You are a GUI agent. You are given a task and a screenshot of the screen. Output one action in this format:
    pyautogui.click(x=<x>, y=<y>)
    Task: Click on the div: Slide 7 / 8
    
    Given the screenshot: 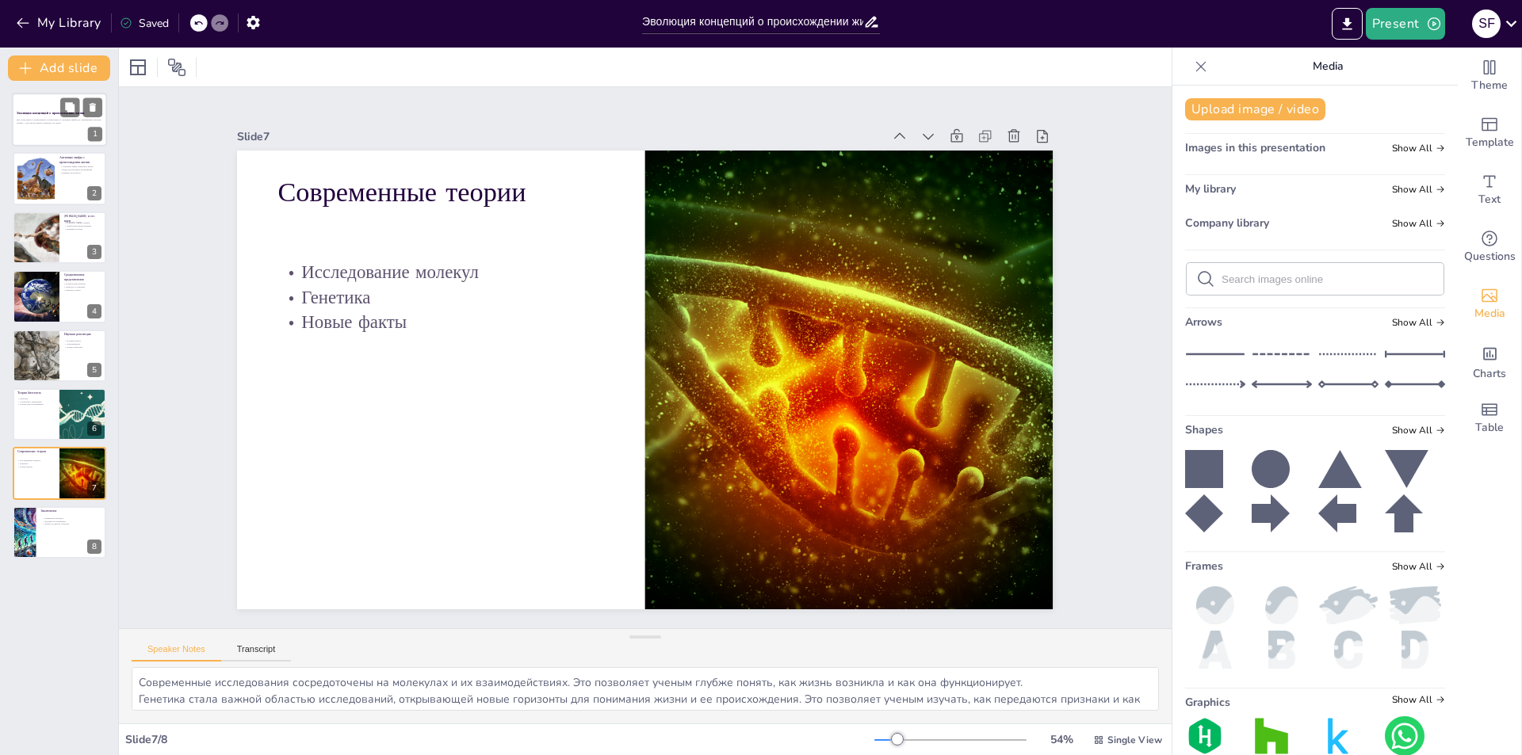 What is the action you would take?
    pyautogui.click(x=499, y=740)
    